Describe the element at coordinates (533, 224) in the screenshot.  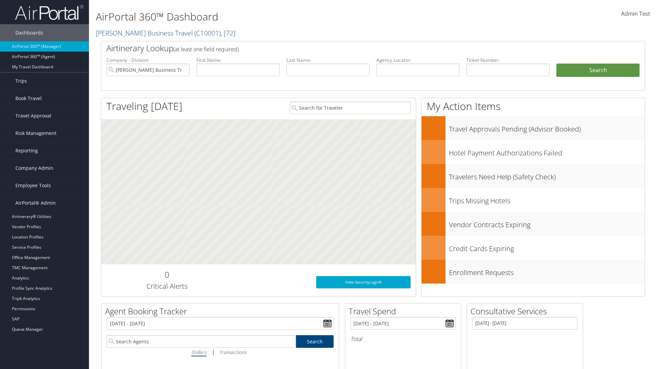
I see `a: Vendor Contracts Expiring` at that location.